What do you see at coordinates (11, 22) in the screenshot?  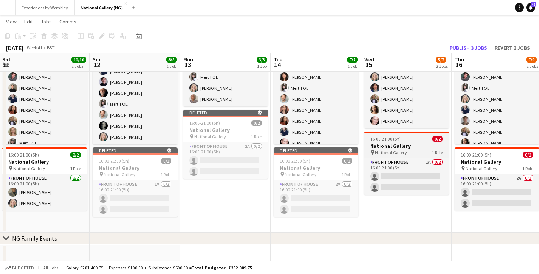 I see `a: View` at bounding box center [11, 22].